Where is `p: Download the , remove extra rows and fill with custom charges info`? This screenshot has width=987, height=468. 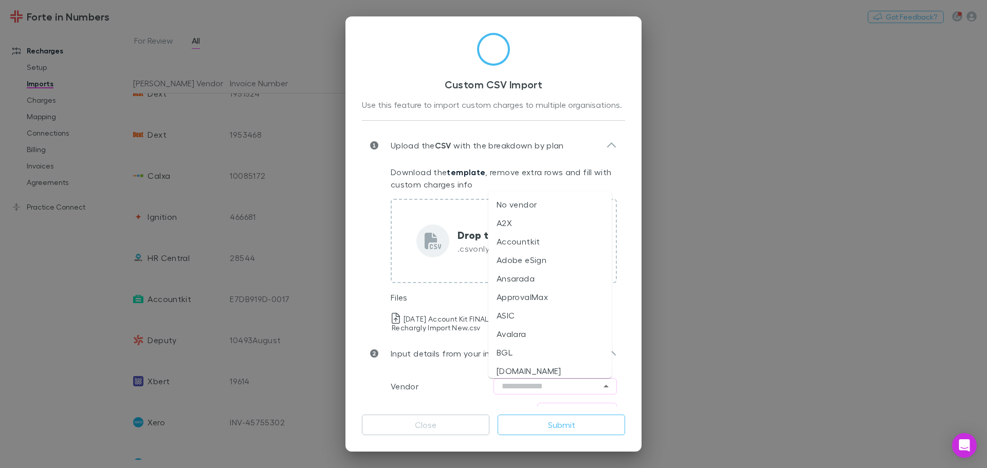 p: Download the , remove extra rows and fill with custom charges info is located at coordinates (504, 178).